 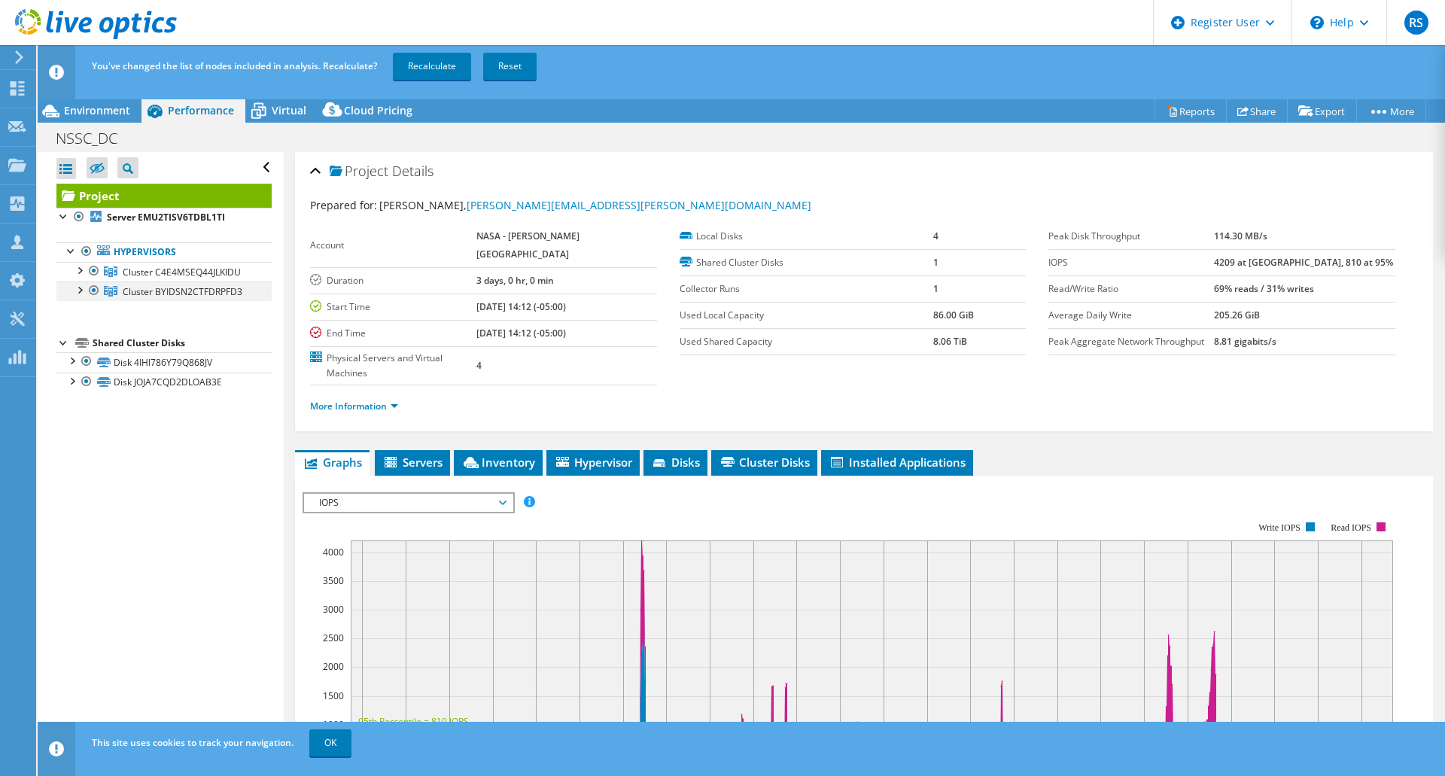 I want to click on text: 95th Percentile = 810 IOPS, so click(x=413, y=721).